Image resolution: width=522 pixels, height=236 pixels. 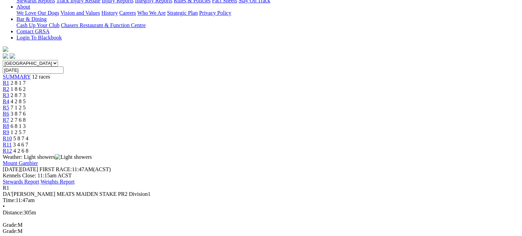 What do you see at coordinates (6, 120) in the screenshot?
I see `a: R7` at bounding box center [6, 120].